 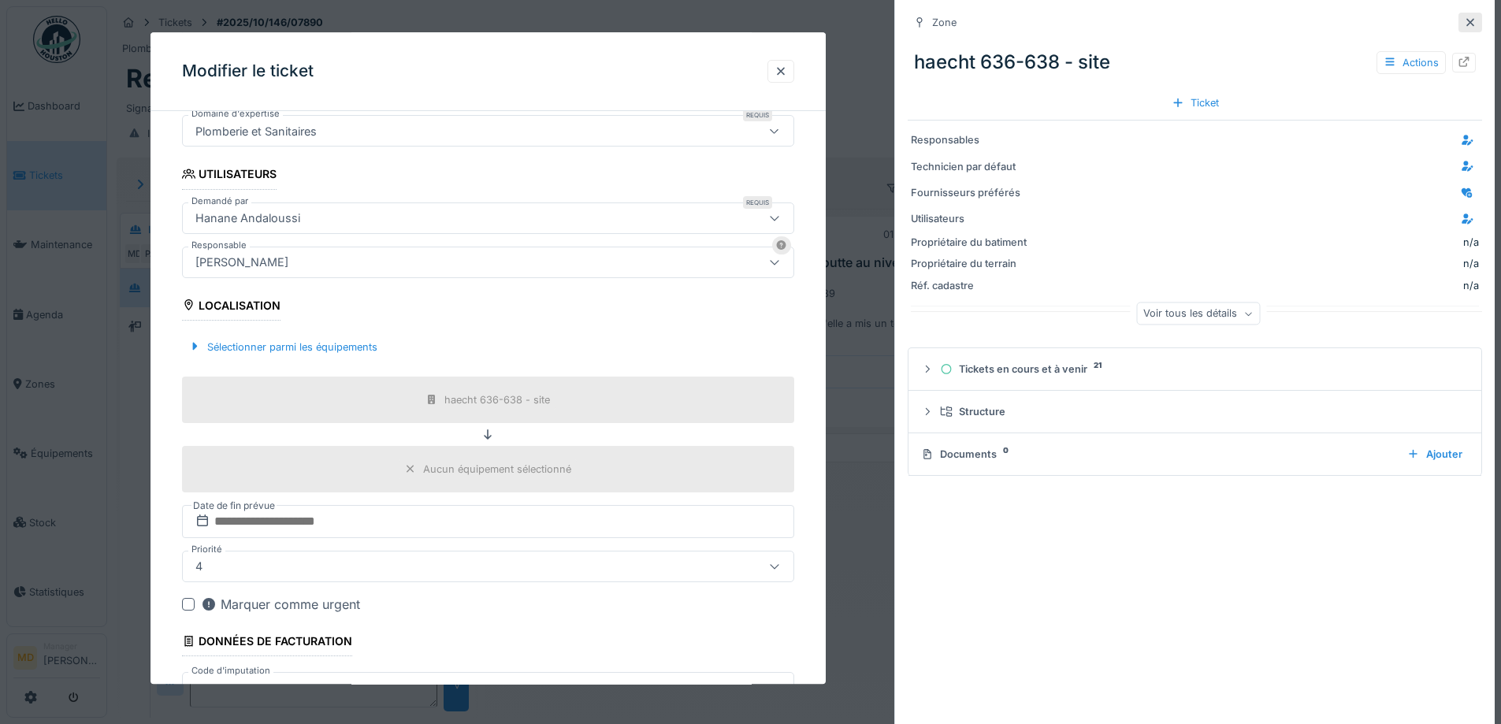 What do you see at coordinates (280, 604) in the screenshot?
I see `div: Marquer comme urgent` at bounding box center [280, 604].